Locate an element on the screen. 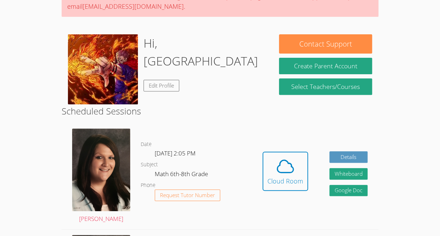 The image size is (440, 236). a: Google Doc is located at coordinates (348, 190).